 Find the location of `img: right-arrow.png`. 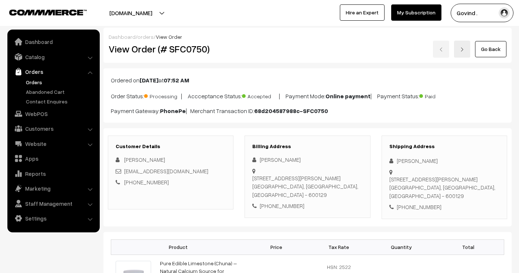

img: right-arrow.png is located at coordinates (462, 49).